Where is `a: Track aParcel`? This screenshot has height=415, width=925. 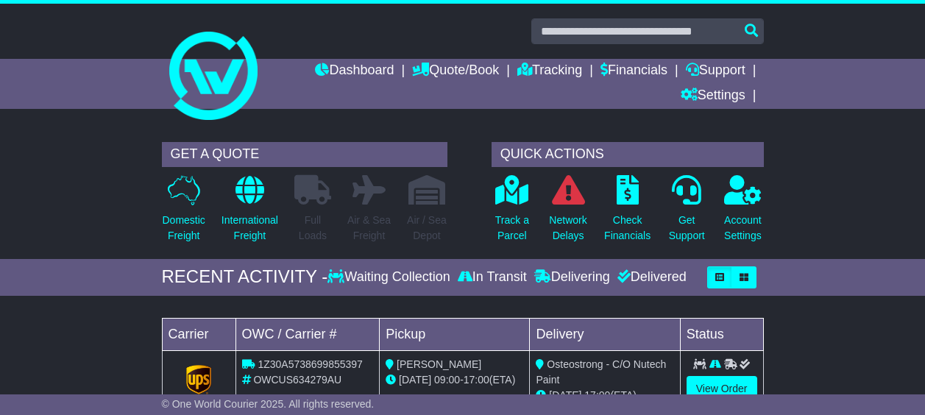 a: Track aParcel is located at coordinates (512, 213).